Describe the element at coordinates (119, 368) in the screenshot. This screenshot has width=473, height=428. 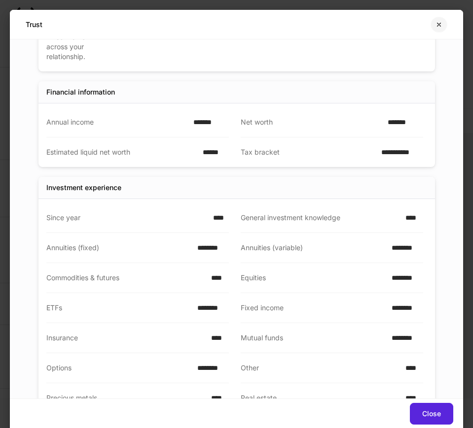
I see `div: Options` at that location.